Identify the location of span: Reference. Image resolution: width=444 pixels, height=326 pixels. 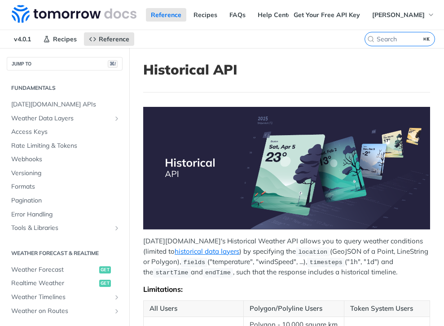
(114, 39).